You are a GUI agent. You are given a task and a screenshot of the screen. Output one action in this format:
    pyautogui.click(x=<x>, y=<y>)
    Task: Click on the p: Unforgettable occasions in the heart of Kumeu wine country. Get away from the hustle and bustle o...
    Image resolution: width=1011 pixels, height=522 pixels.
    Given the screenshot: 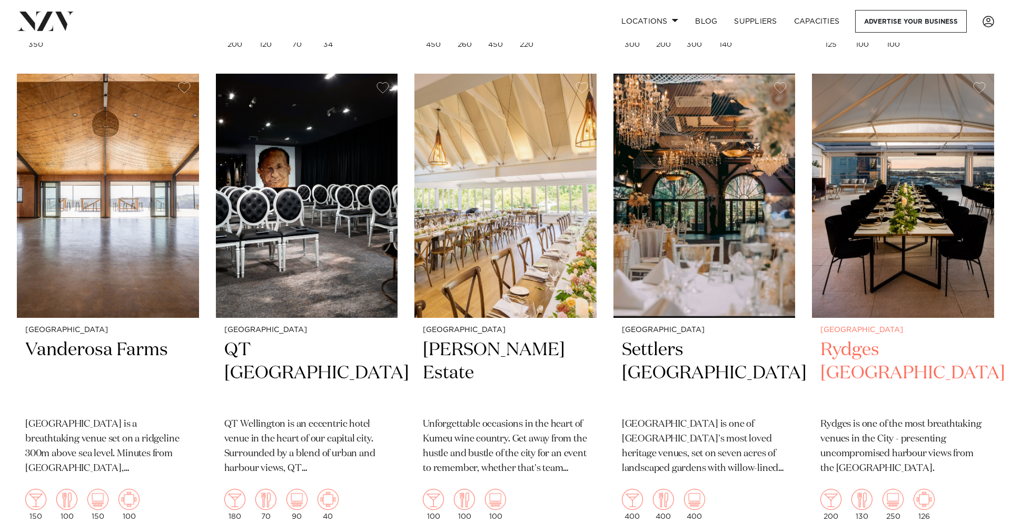 What is the action you would take?
    pyautogui.click(x=506, y=447)
    